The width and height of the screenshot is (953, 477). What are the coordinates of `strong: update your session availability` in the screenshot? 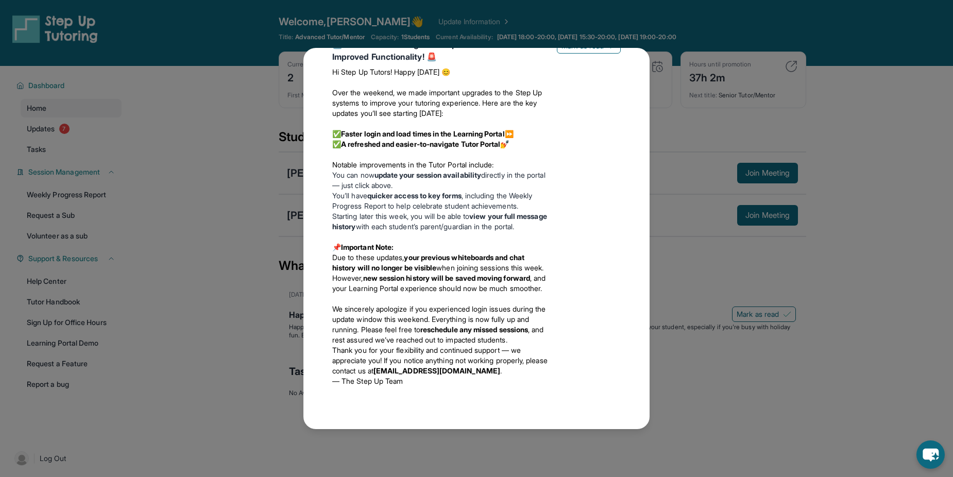 It's located at (427, 175).